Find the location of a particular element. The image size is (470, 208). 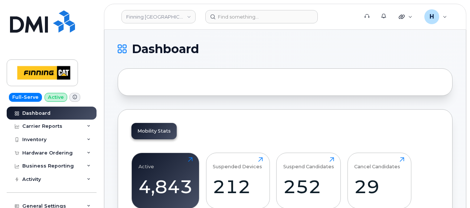

a: Suspended Devices212 is located at coordinates (238, 181).